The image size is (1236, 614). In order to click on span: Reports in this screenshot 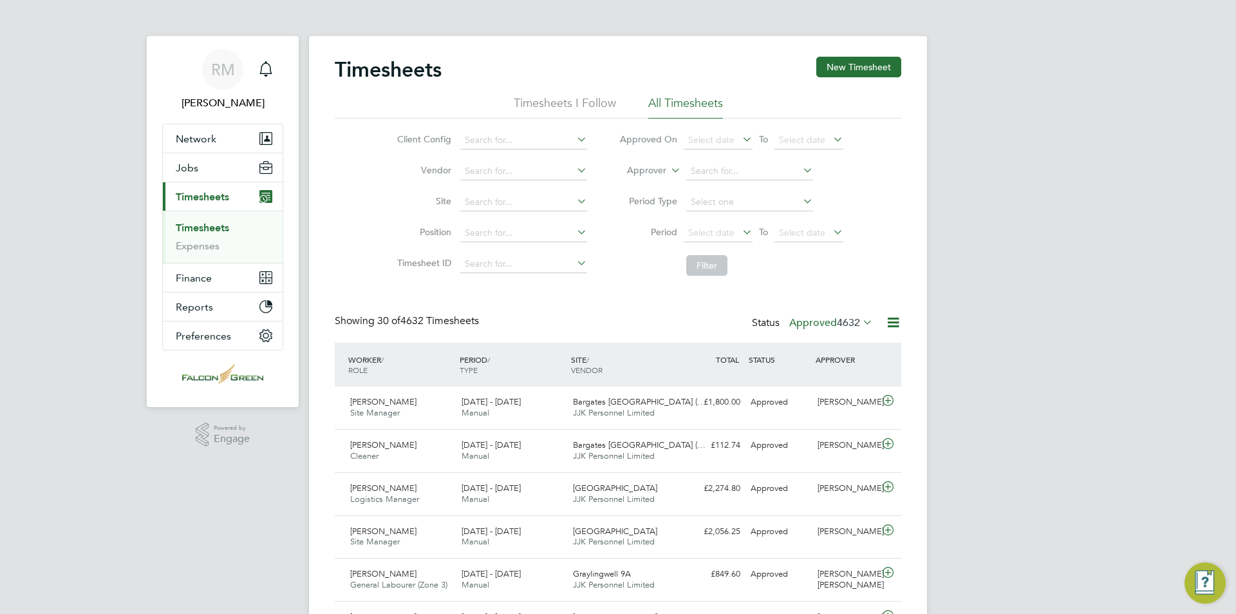, I will do `click(194, 307)`.